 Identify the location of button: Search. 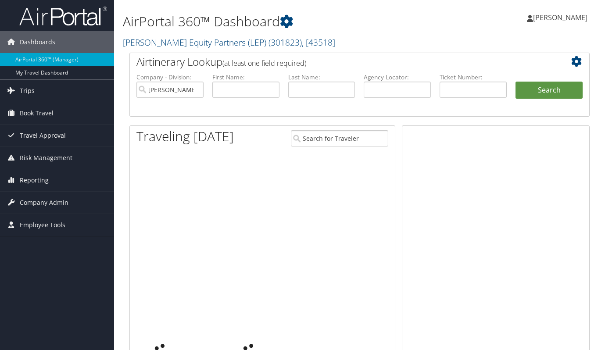
(549, 90).